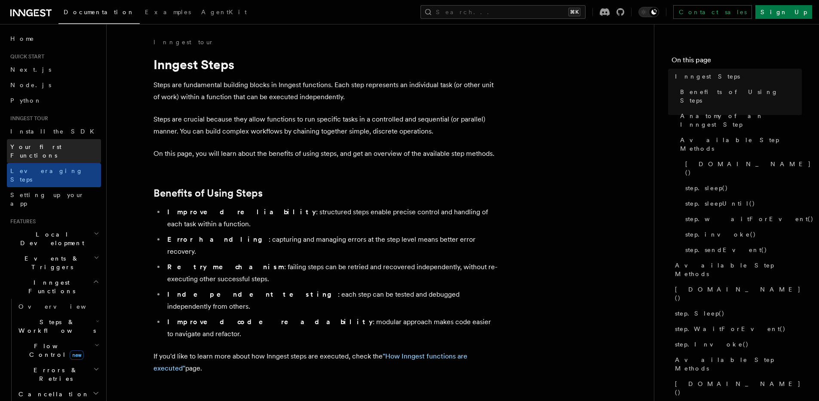 The width and height of the screenshot is (819, 401). Describe the element at coordinates (54, 39) in the screenshot. I see `a: Home` at that location.